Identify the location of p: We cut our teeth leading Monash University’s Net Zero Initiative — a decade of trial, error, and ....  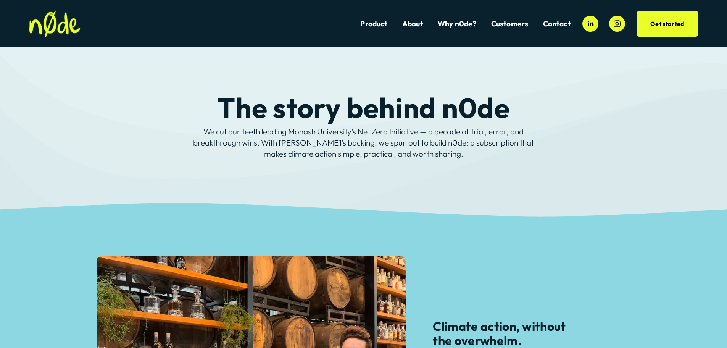
(364, 142).